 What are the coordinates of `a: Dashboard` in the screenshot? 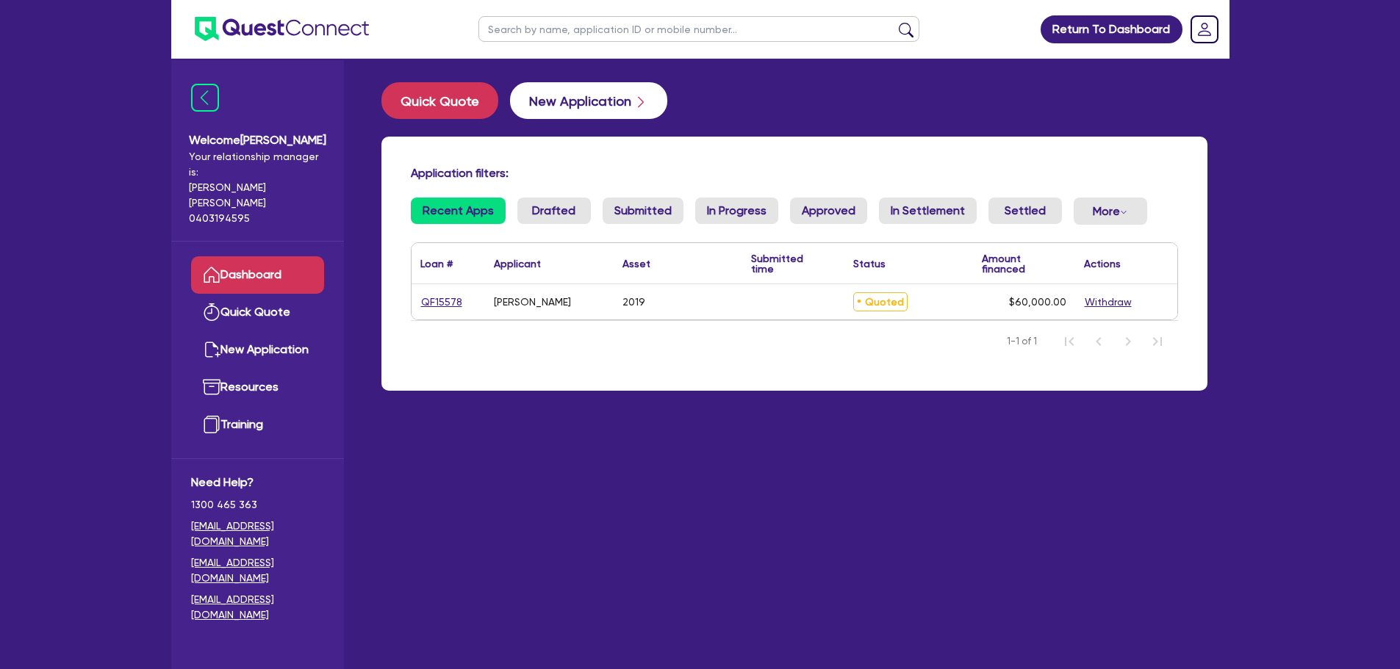 It's located at (257, 275).